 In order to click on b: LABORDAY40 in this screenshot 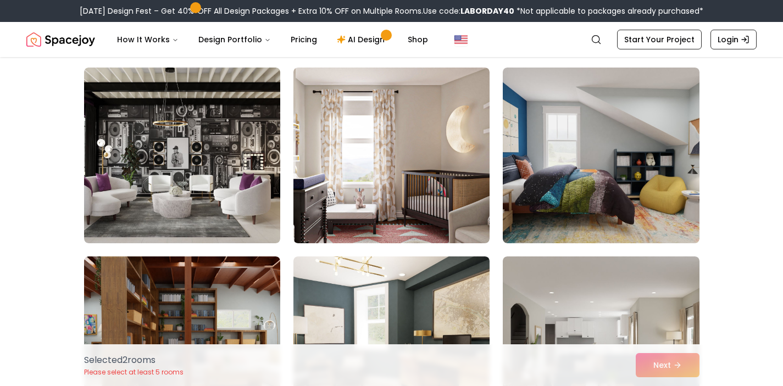, I will do `click(487, 11)`.